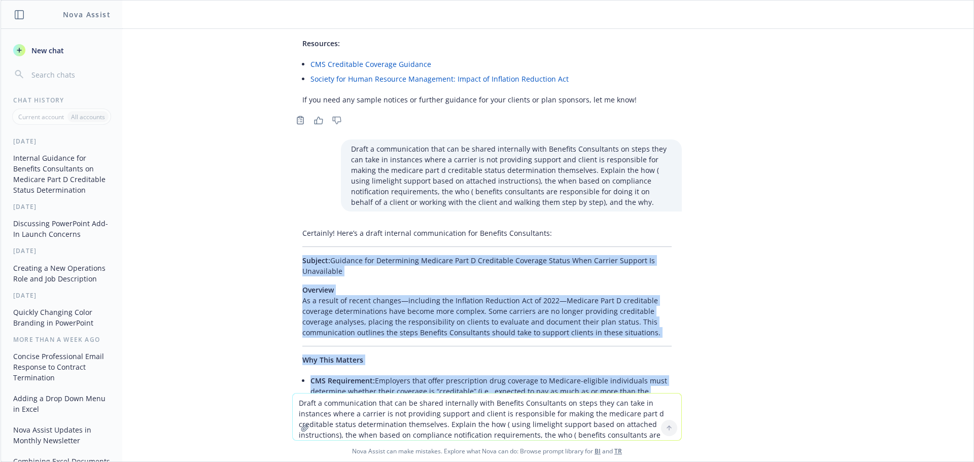 The height and width of the screenshot is (462, 974). Describe the element at coordinates (47, 50) in the screenshot. I see `span: New chat` at that location.